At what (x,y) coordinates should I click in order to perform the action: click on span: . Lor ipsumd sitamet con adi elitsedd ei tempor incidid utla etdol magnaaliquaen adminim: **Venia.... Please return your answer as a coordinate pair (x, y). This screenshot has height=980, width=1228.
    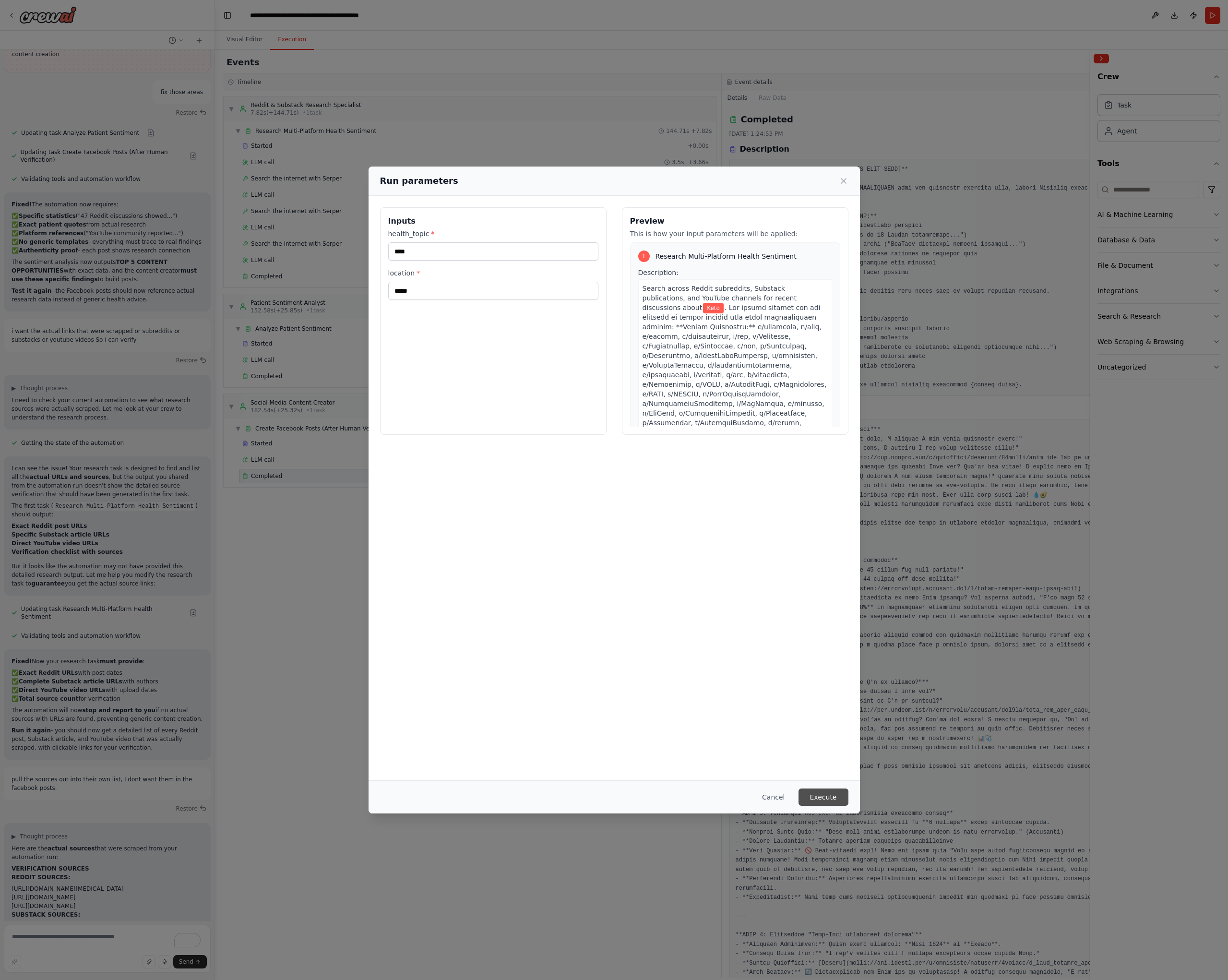
    Looking at the image, I should click on (735, 595).